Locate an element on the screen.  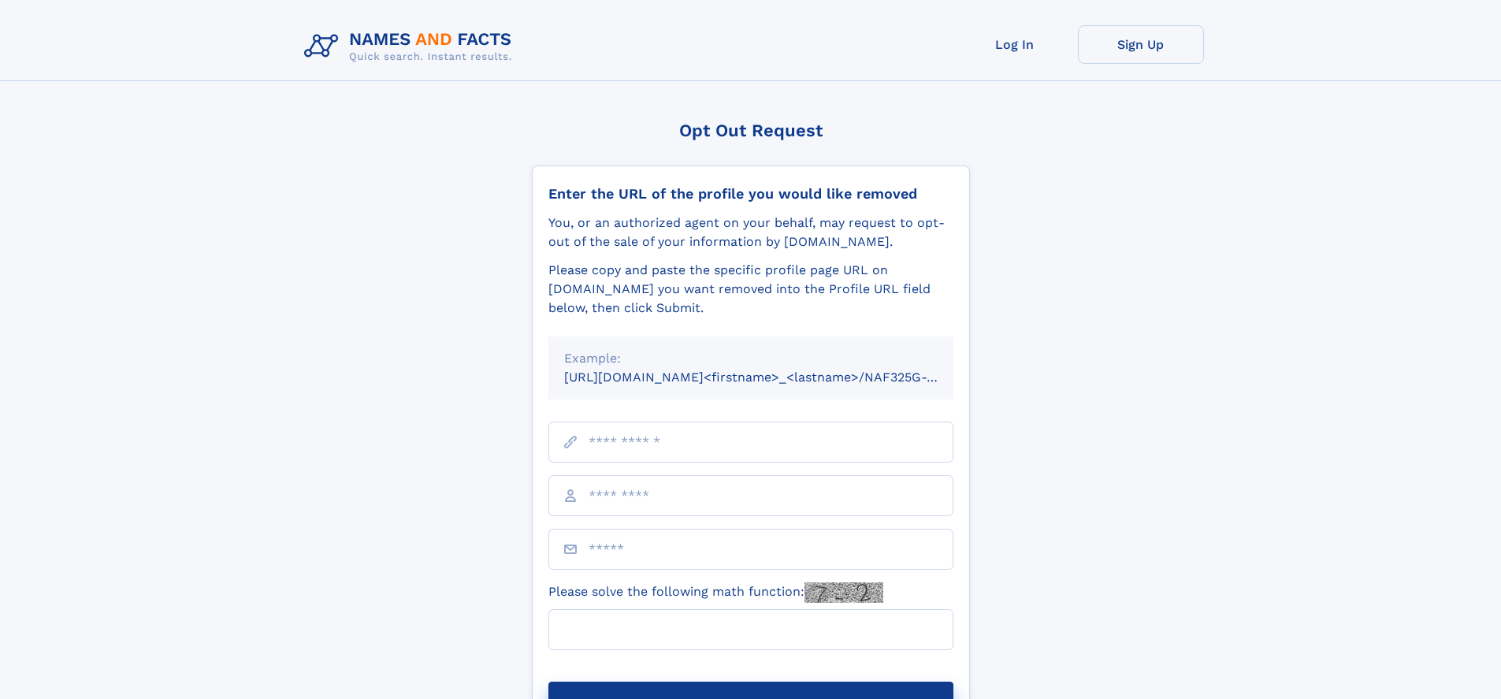
div: Enter the URL of the profile you would like removed is located at coordinates (751, 194).